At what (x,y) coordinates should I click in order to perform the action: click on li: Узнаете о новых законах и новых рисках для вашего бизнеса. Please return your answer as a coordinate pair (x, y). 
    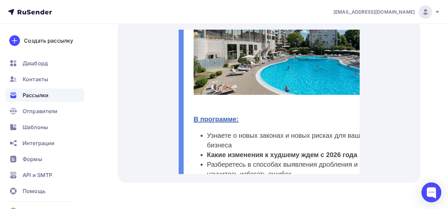
    Looking at the image, I should click on (111, 111).